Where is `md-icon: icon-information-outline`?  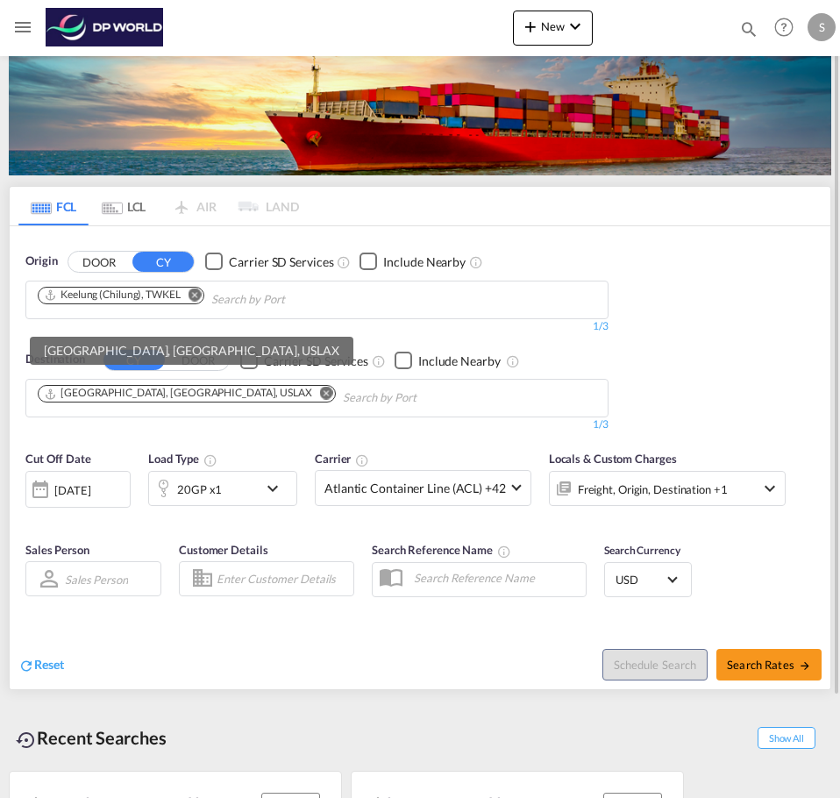 md-icon: icon-information-outline is located at coordinates (211, 460).